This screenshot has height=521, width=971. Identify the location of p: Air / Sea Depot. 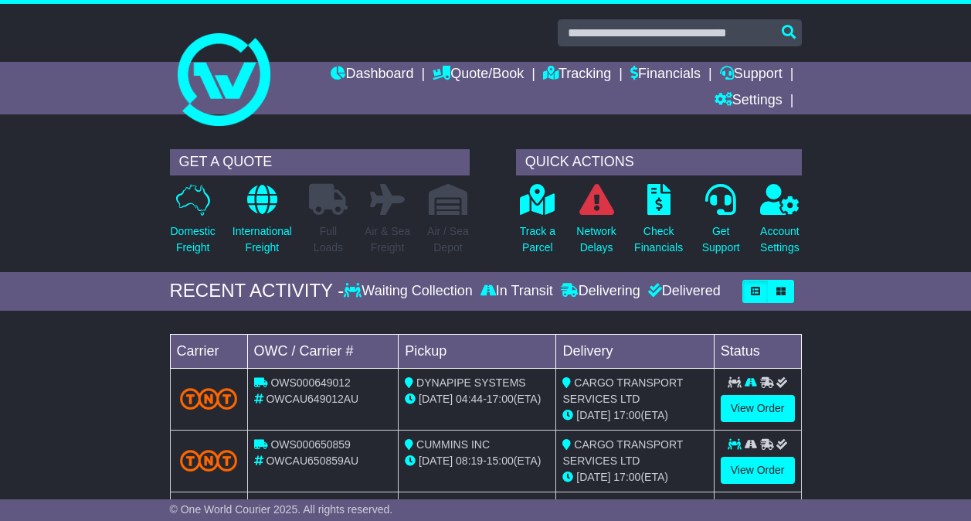
(448, 240).